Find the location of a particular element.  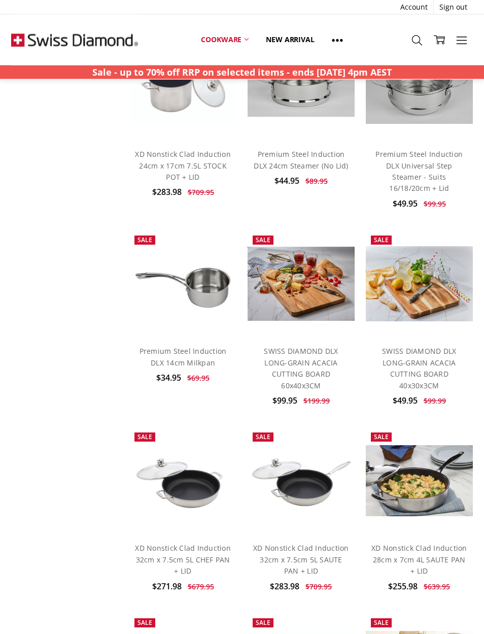

img: Premium steel DLX universal steamer 16/18/20 cm with lid is located at coordinates (419, 87).